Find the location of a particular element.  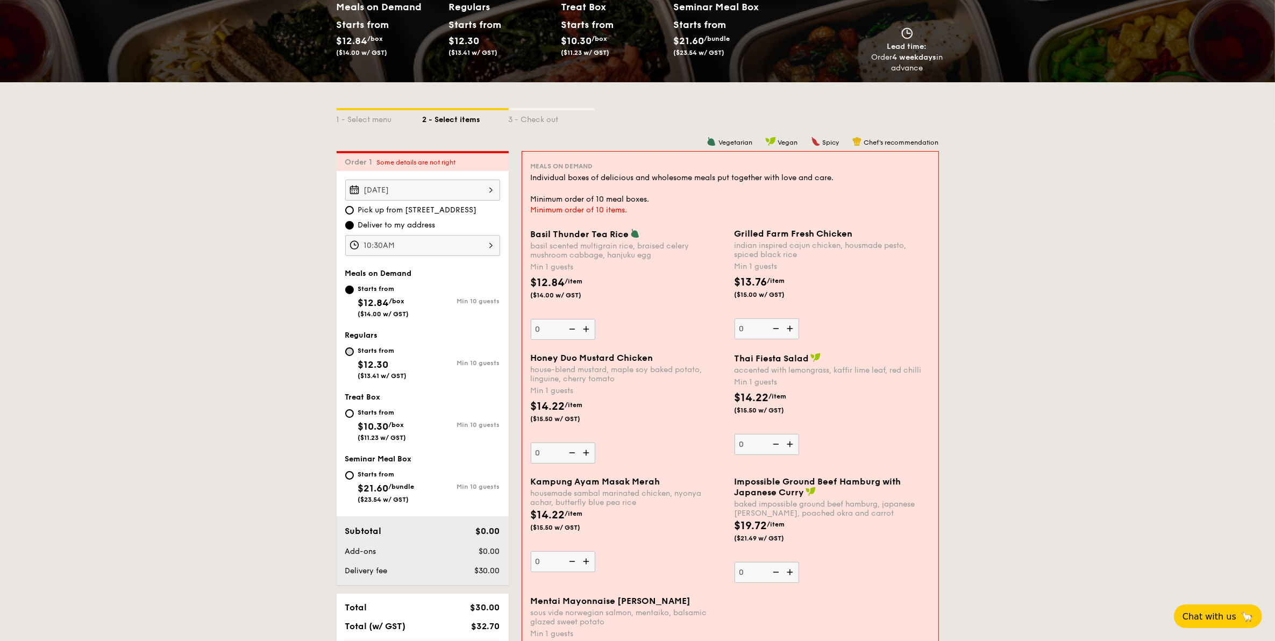

input: Starts from$12.30($13.41 w/ GST)Min 10 guests is located at coordinates (350, 352).